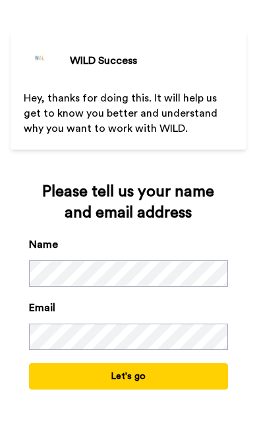 The image size is (257, 437). I want to click on button: Let's go, so click(129, 377).